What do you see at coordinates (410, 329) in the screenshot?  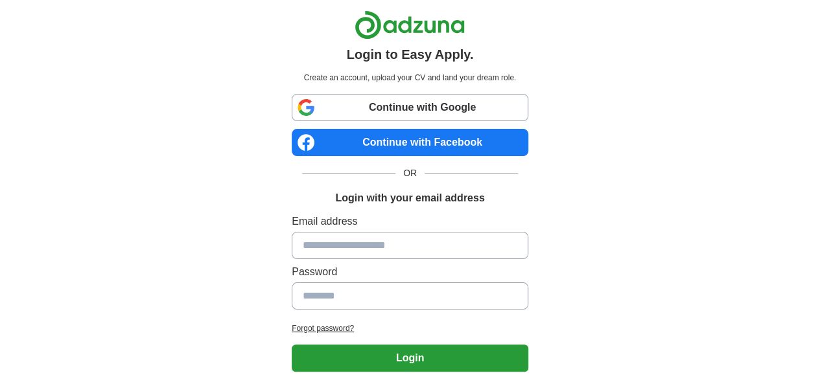 I see `h2: Forgot password?` at bounding box center [410, 329].